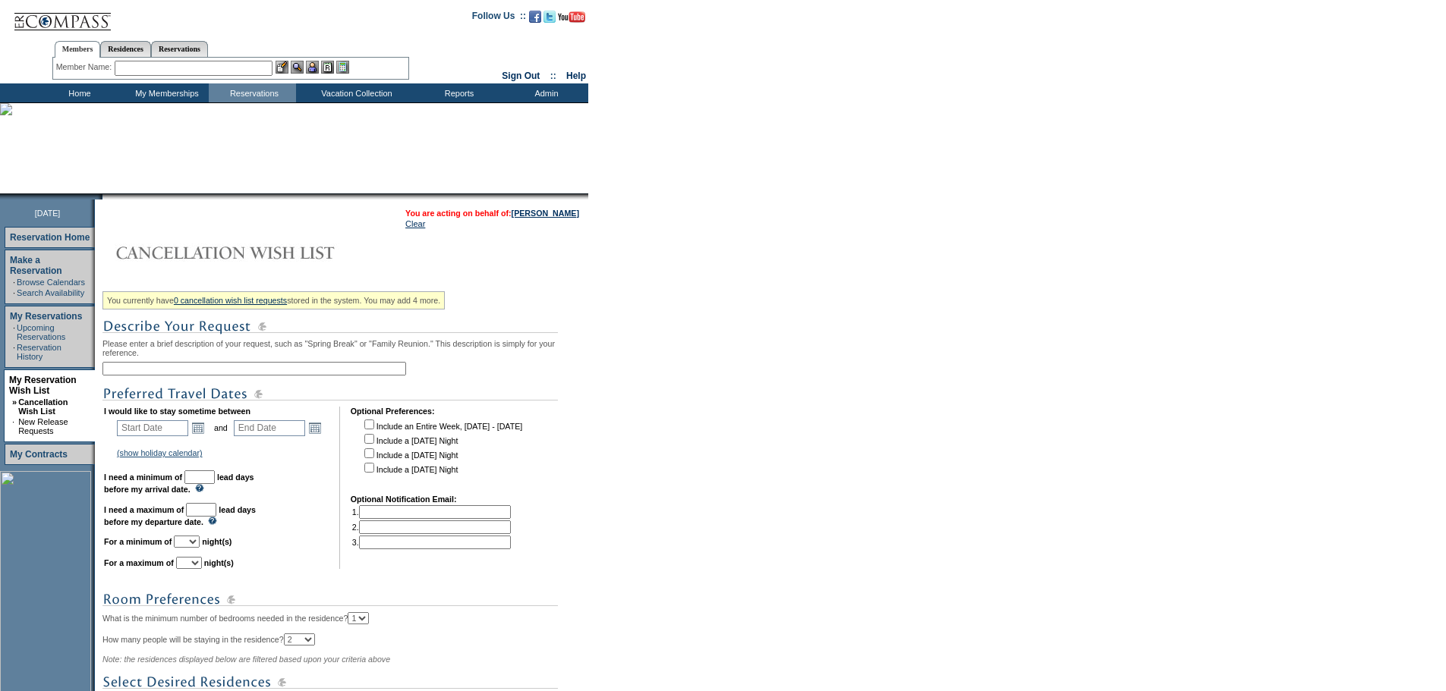 The height and width of the screenshot is (691, 1446). What do you see at coordinates (521, 76) in the screenshot?
I see `a: Sign Out` at bounding box center [521, 76].